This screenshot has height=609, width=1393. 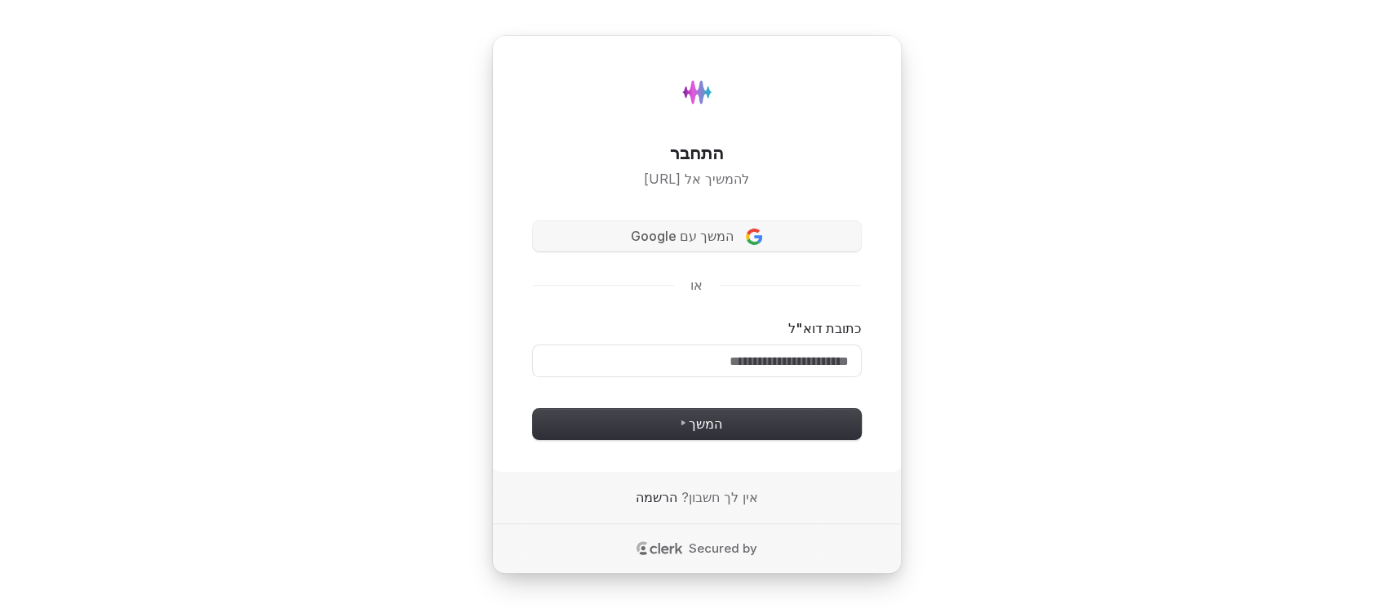 What do you see at coordinates (656, 497) in the screenshot?
I see `a: הרשמה` at bounding box center [656, 497].